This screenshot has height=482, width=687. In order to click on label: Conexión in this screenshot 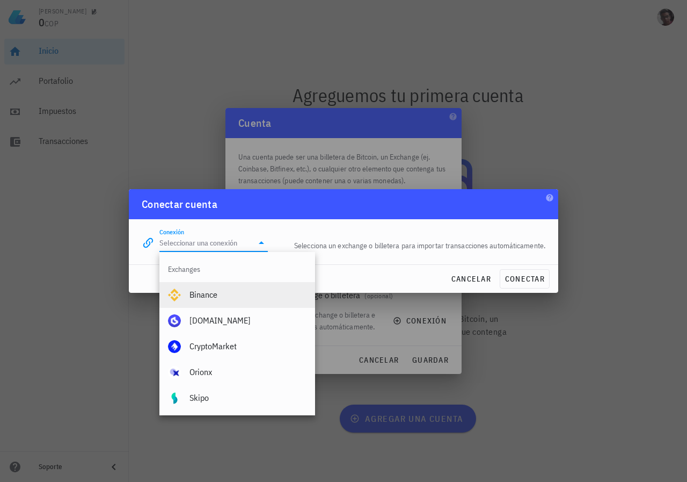, I will do `click(172, 231)`.